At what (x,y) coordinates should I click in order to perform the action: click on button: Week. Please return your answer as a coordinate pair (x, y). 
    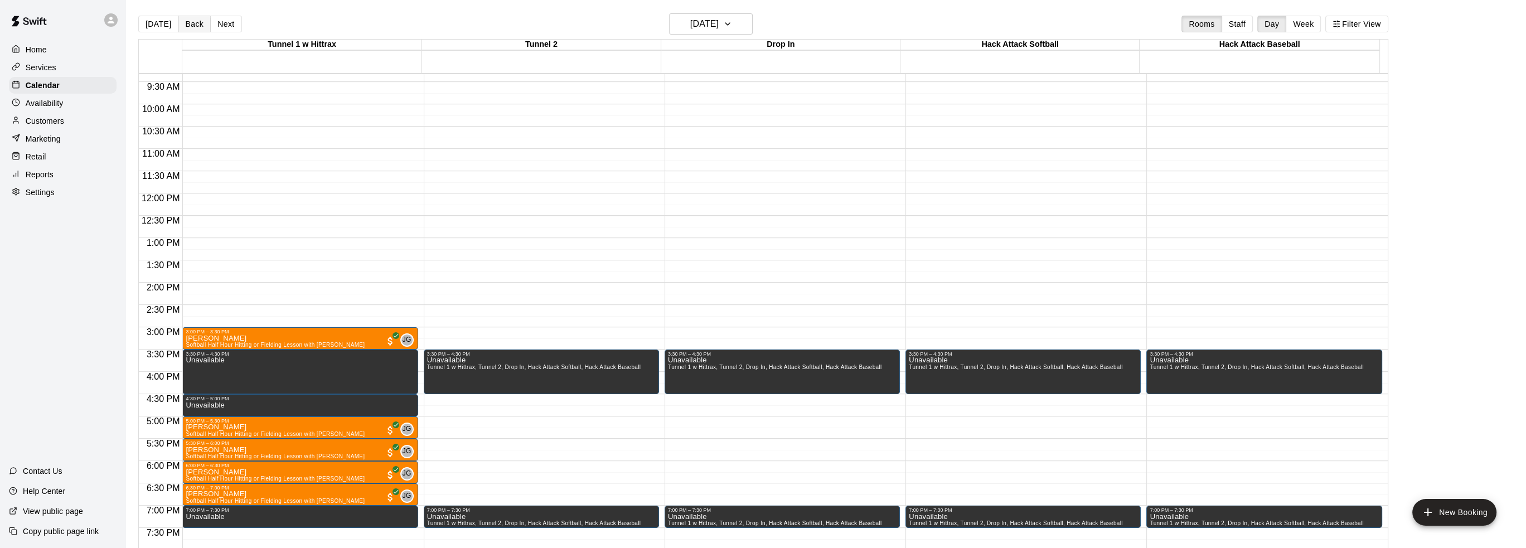
    Looking at the image, I should click on (1303, 24).